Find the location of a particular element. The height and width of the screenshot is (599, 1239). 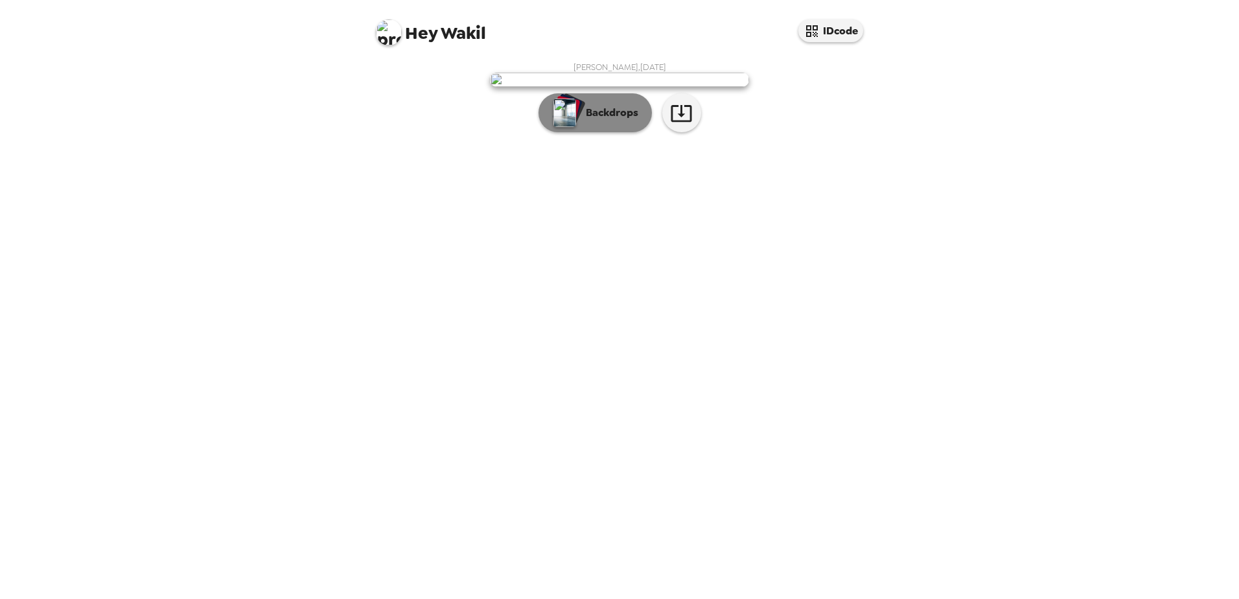

span: Wakil is located at coordinates (431, 27).